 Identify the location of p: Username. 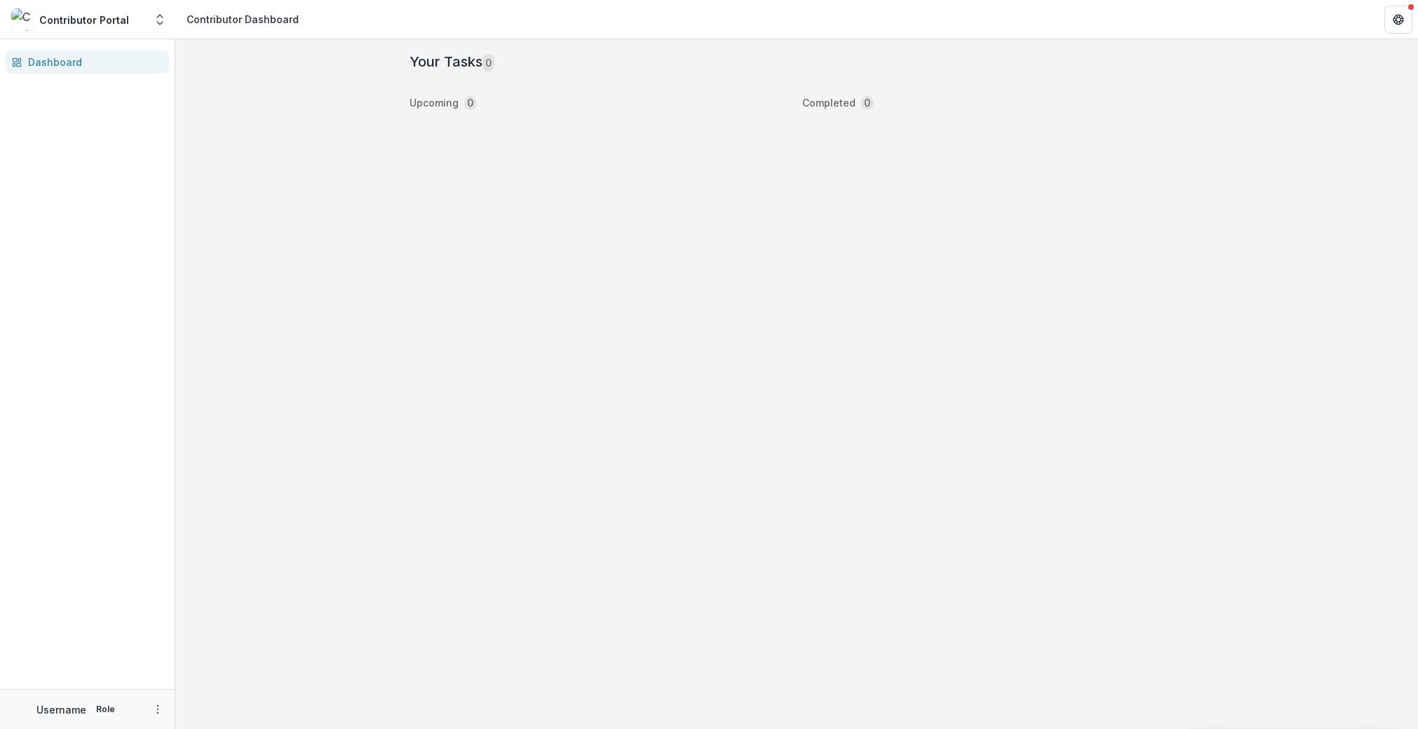
(61, 710).